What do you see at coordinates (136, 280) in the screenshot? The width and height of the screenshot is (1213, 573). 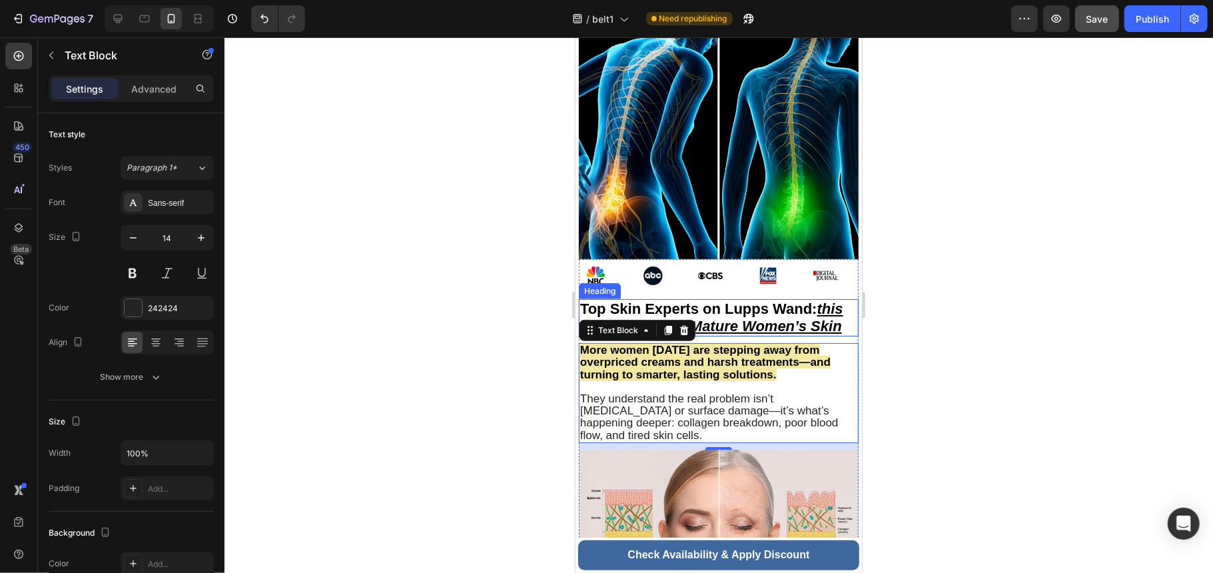 I see `u: this is the Future of Mature Women’s Skin` at bounding box center [136, 280].